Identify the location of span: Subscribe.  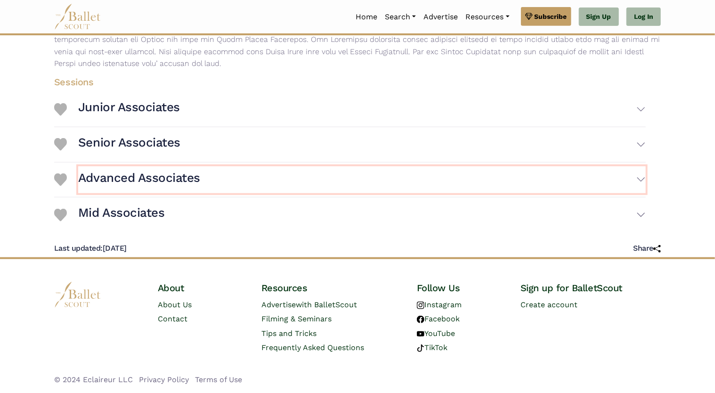
(551, 16).